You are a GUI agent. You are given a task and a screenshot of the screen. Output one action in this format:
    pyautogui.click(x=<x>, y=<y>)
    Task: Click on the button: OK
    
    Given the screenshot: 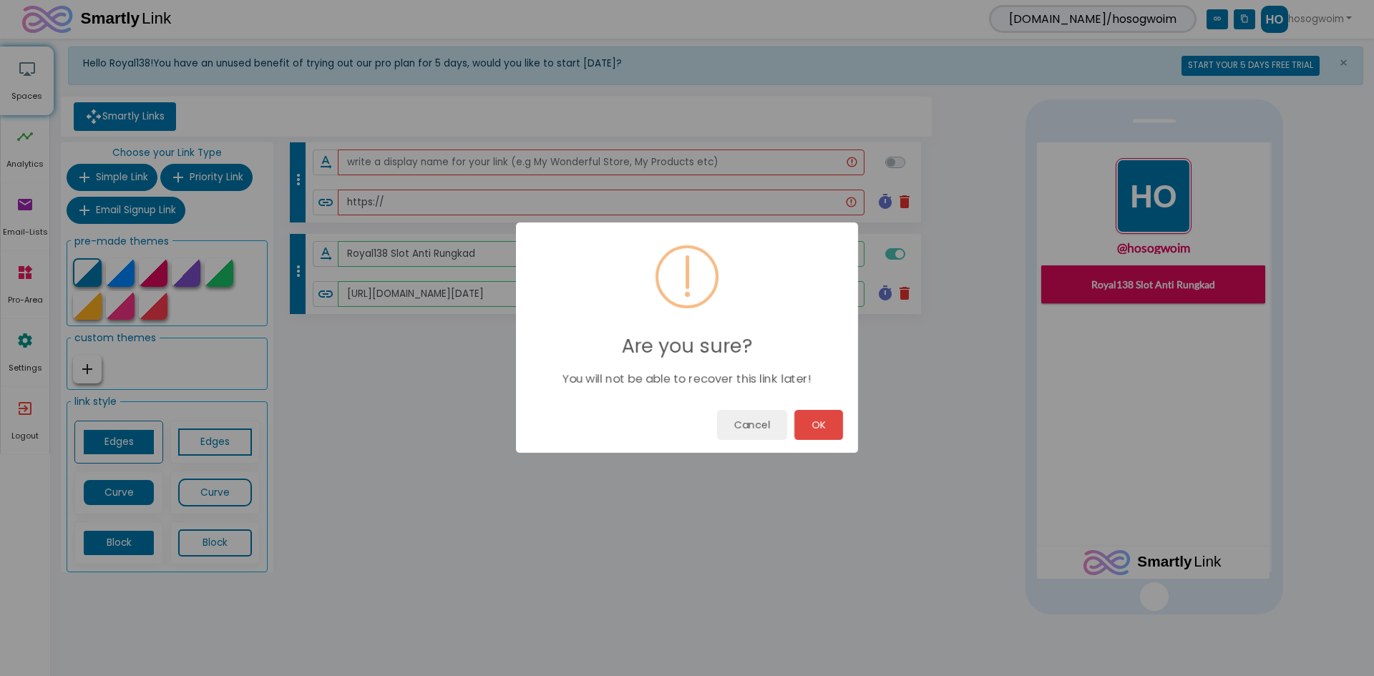 What is the action you would take?
    pyautogui.click(x=818, y=425)
    